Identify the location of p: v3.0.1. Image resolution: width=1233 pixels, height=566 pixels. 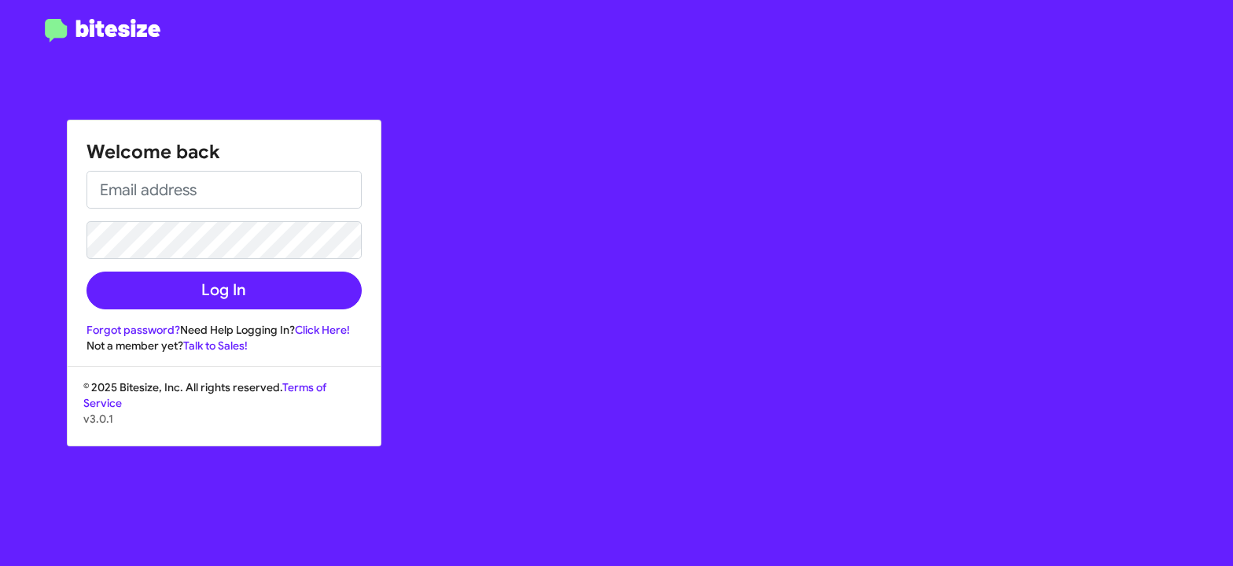
(224, 418).